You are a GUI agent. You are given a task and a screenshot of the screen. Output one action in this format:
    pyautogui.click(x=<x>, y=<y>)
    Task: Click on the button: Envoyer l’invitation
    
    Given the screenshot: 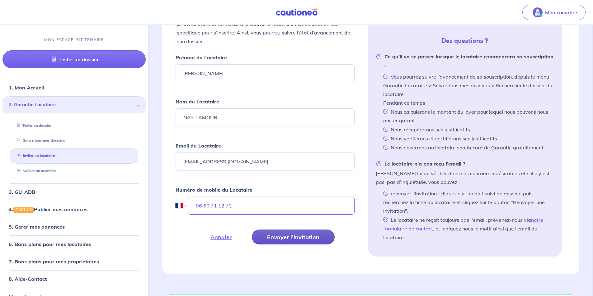 What is the action you would take?
    pyautogui.click(x=293, y=237)
    